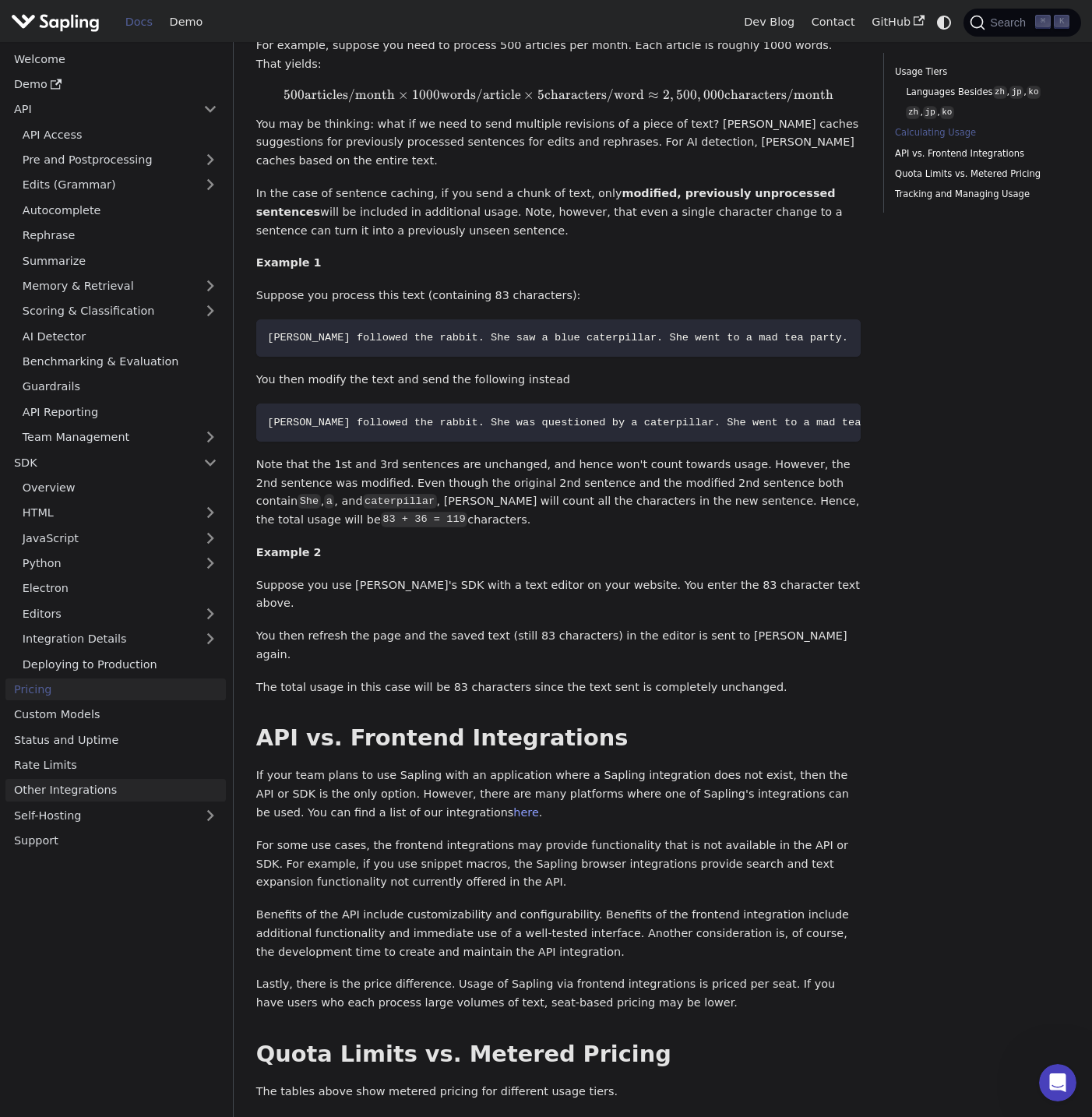  Describe the element at coordinates (769, 22) in the screenshot. I see `a: Dev Blog` at that location.